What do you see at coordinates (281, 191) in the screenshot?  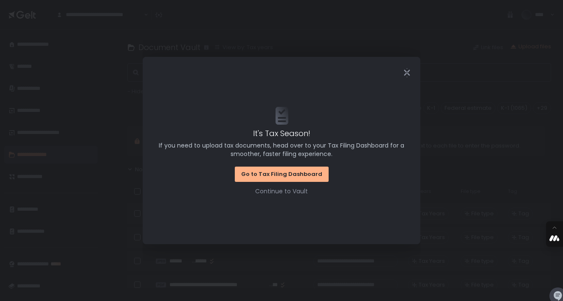 I see `div: Continue to Vault` at bounding box center [281, 191].